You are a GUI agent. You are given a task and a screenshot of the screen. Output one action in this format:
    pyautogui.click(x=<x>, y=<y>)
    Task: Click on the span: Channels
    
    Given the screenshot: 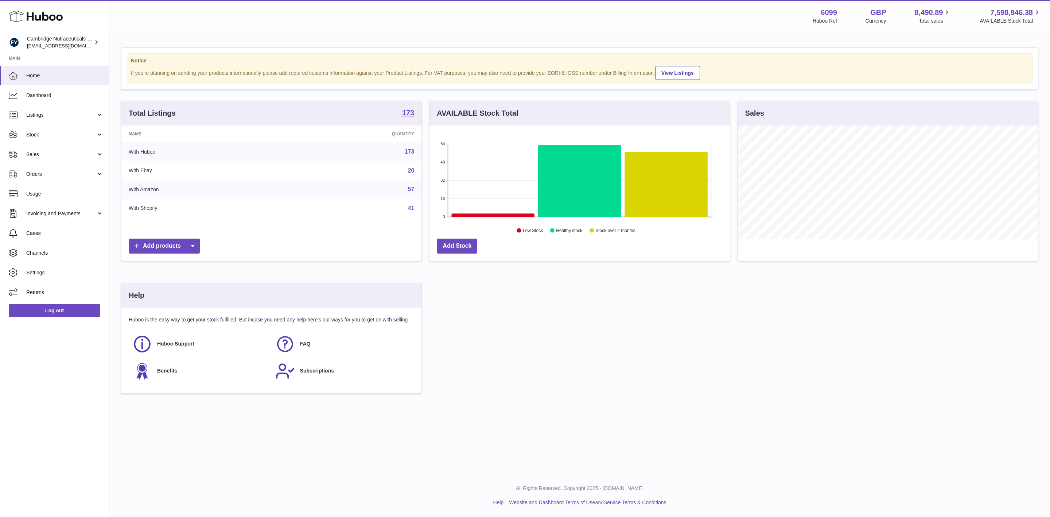 What is the action you would take?
    pyautogui.click(x=65, y=253)
    